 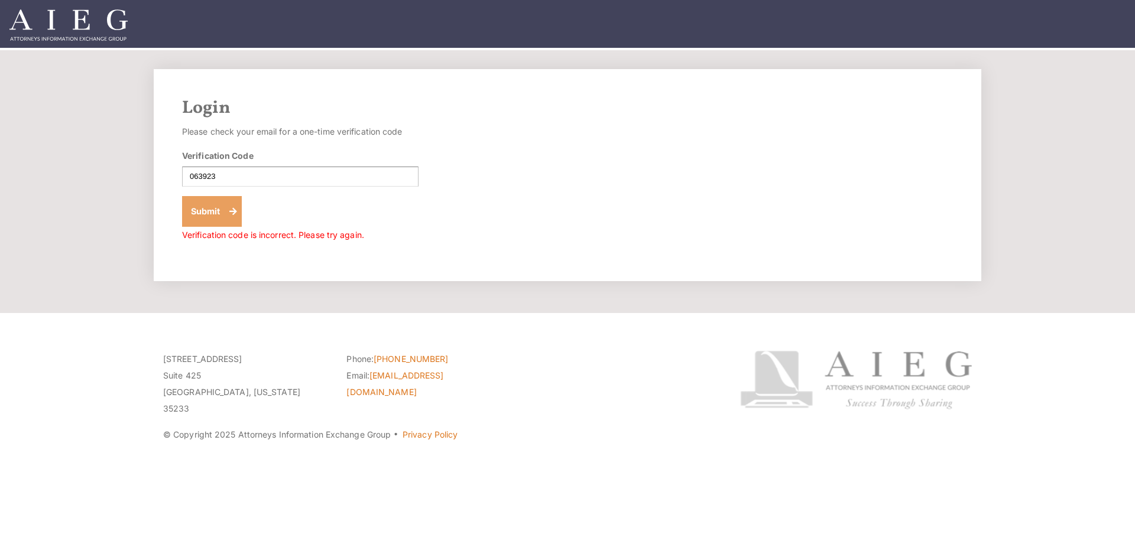 What do you see at coordinates (567, 108) in the screenshot?
I see `h2: Login` at bounding box center [567, 108].